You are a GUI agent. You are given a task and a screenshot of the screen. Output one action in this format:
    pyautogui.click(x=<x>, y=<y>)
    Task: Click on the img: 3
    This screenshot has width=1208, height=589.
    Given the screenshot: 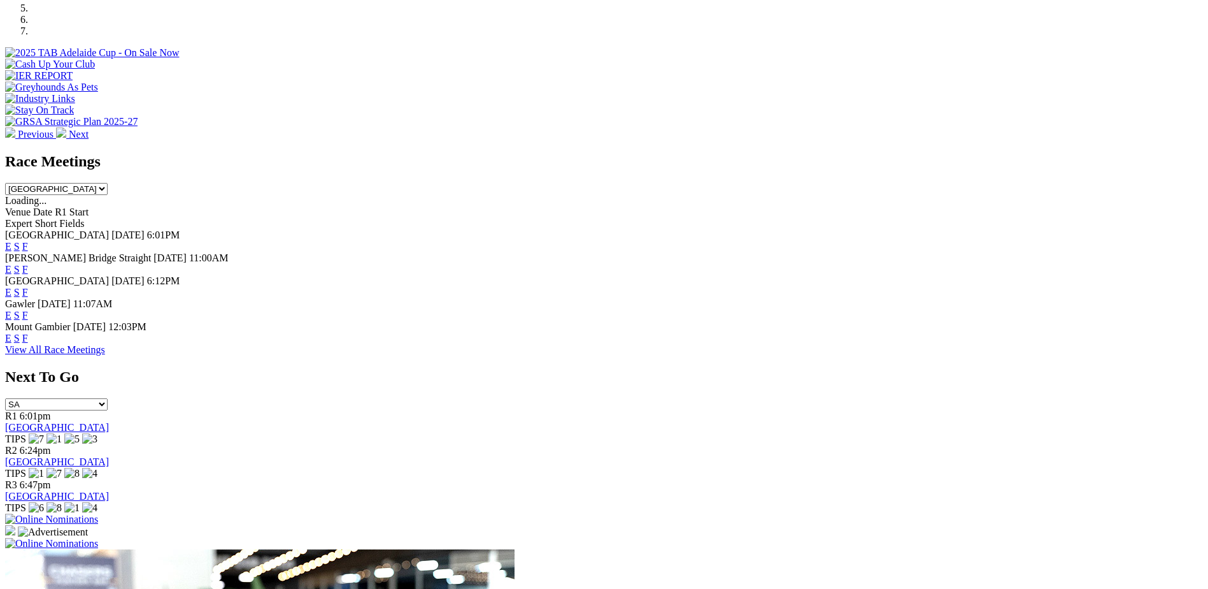 What is the action you would take?
    pyautogui.click(x=90, y=439)
    